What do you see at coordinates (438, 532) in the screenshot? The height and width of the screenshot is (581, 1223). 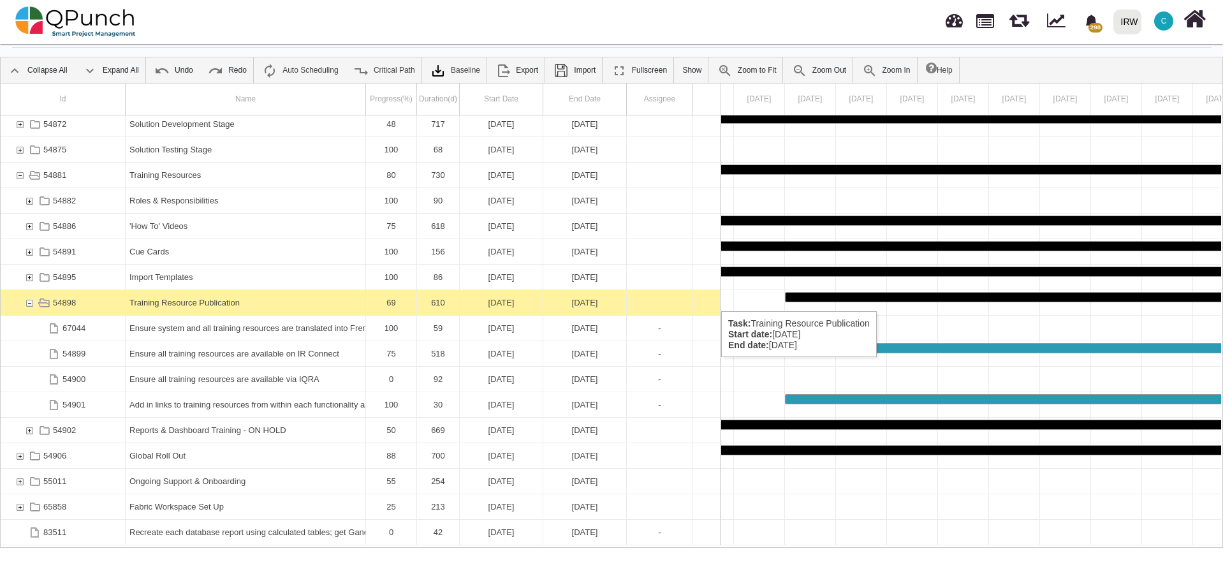 I see `div: 42` at bounding box center [438, 532].